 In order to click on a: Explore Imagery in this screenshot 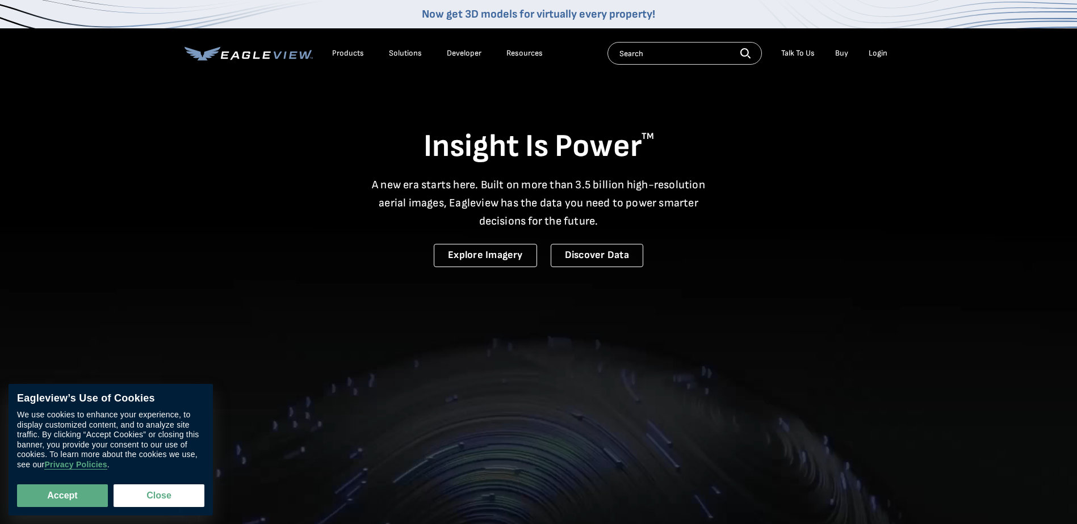, I will do `click(485, 255)`.